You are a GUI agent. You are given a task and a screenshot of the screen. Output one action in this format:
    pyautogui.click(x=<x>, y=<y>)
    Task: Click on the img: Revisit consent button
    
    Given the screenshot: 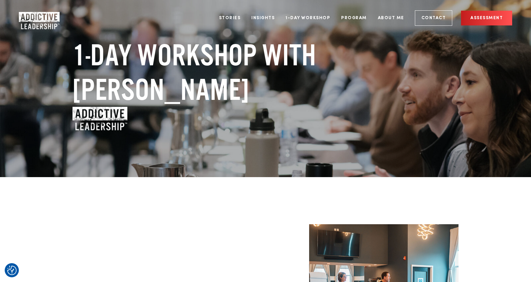 What is the action you would take?
    pyautogui.click(x=12, y=270)
    